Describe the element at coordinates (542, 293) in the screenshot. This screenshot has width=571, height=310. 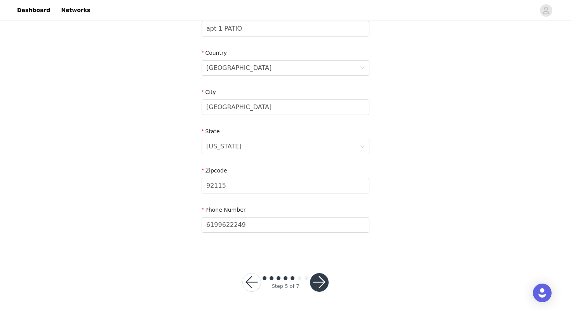
I see `div: Open Intercom Messenger` at that location.